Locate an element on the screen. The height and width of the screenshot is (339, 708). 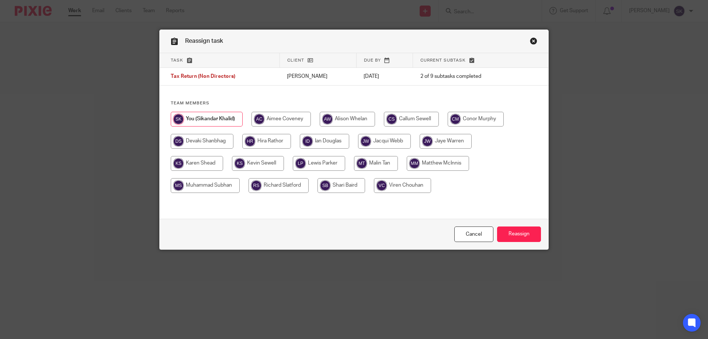
span: Current subtask is located at coordinates (443, 60).